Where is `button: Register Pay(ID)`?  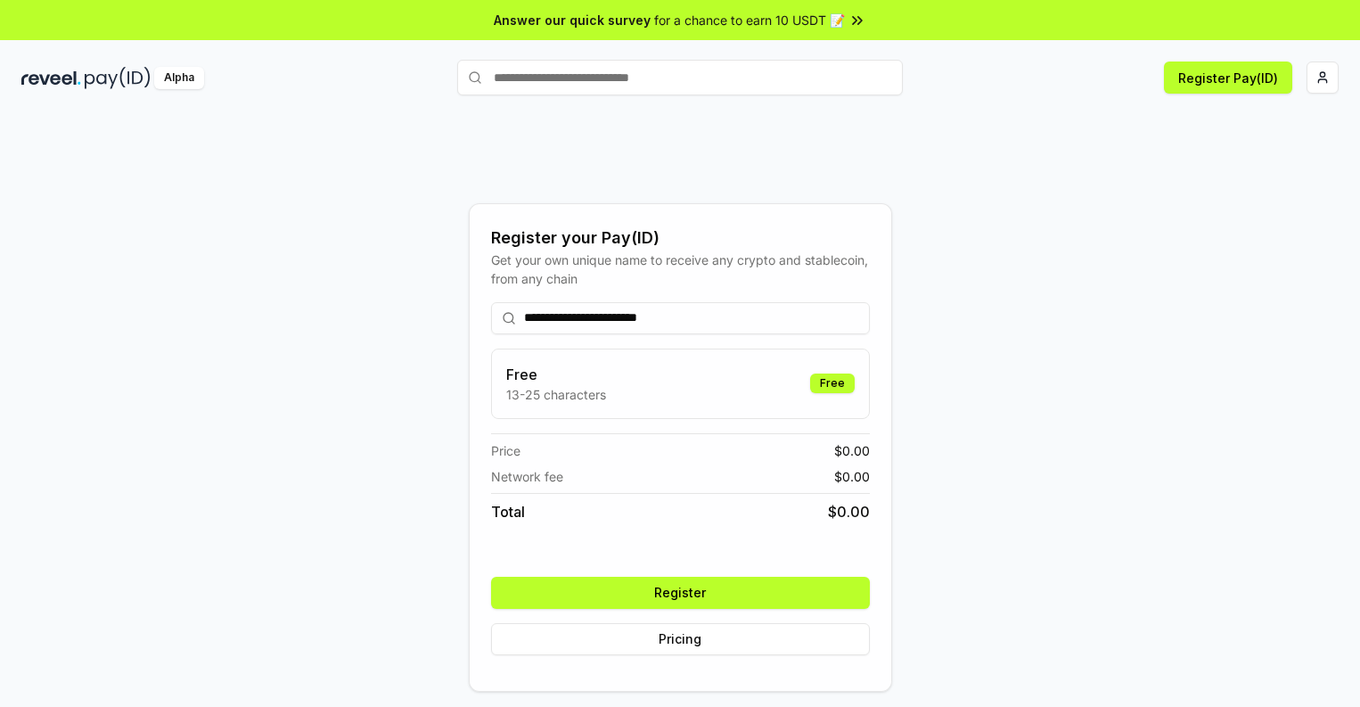
button: Register Pay(ID) is located at coordinates (1228, 78).